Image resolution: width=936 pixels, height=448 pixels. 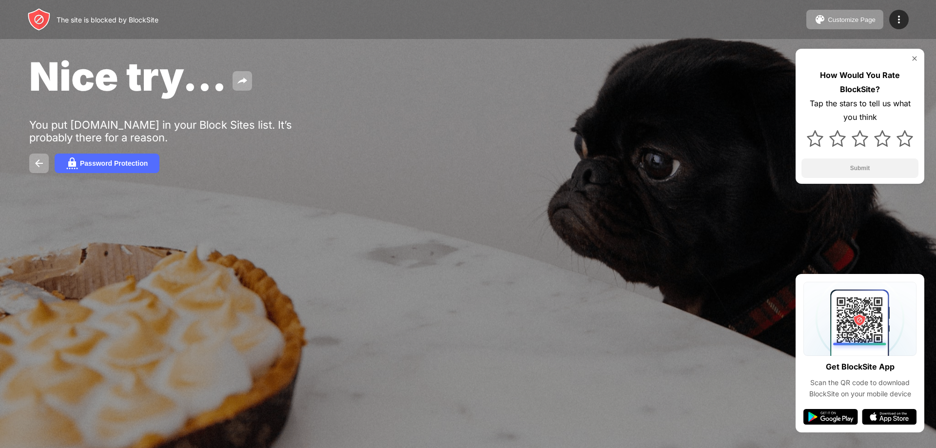 I want to click on div: Scan the QR code to download BlockSite on your mobile device, so click(x=860, y=388).